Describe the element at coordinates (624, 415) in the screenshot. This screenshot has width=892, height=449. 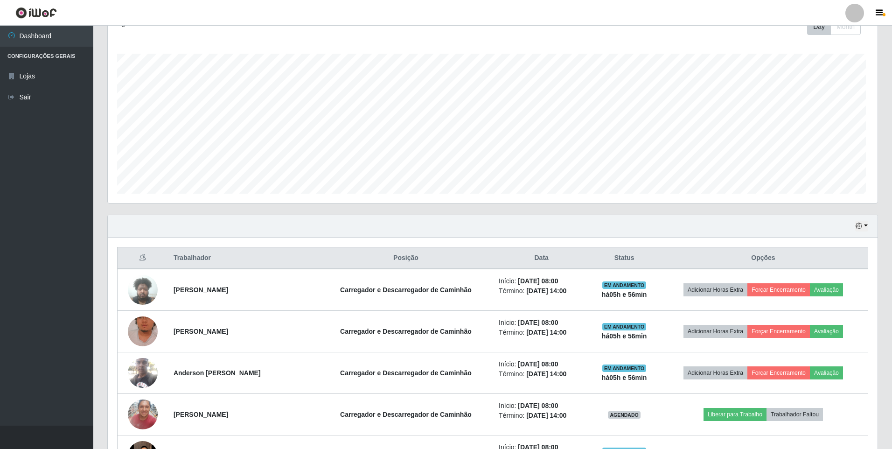
I see `span: AGENDADO` at that location.